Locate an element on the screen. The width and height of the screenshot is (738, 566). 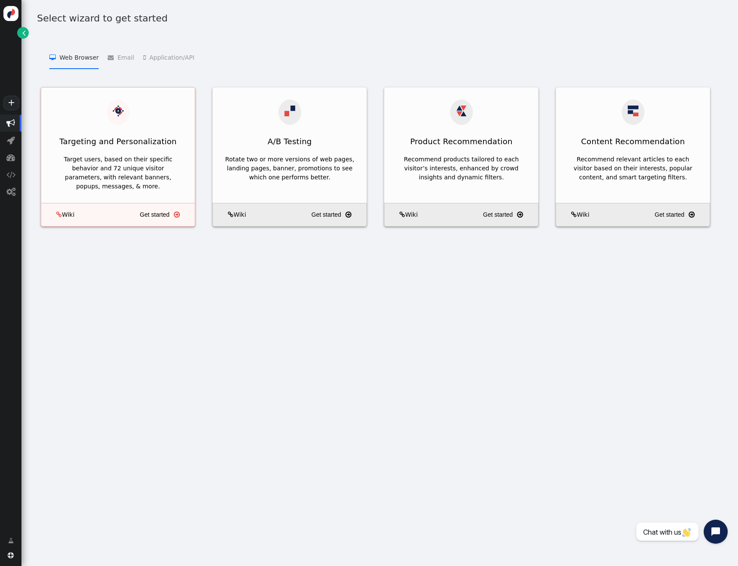
div: A/B Testing is located at coordinates (290, 141).